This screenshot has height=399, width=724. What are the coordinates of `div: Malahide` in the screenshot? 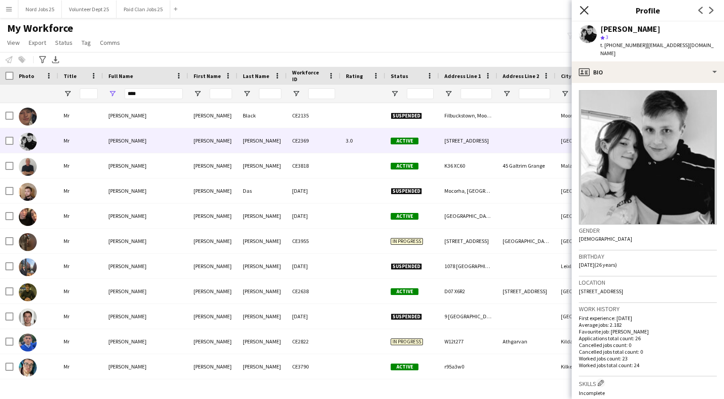 It's located at (582, 165).